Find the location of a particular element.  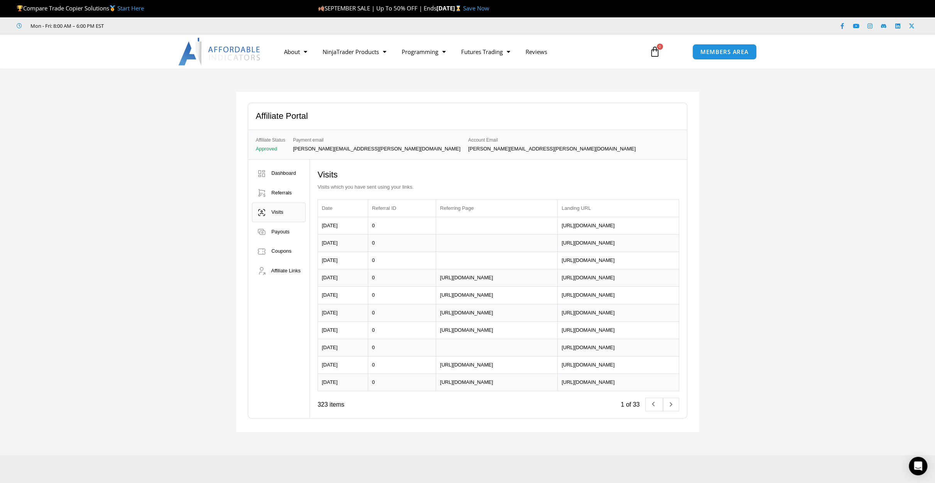

a: Visits is located at coordinates (279, 212).